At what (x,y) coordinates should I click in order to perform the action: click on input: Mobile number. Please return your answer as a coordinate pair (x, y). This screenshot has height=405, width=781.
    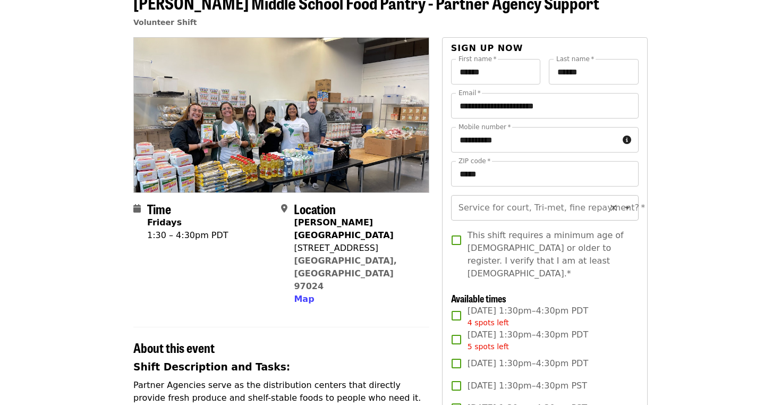
    Looking at the image, I should click on (535, 140).